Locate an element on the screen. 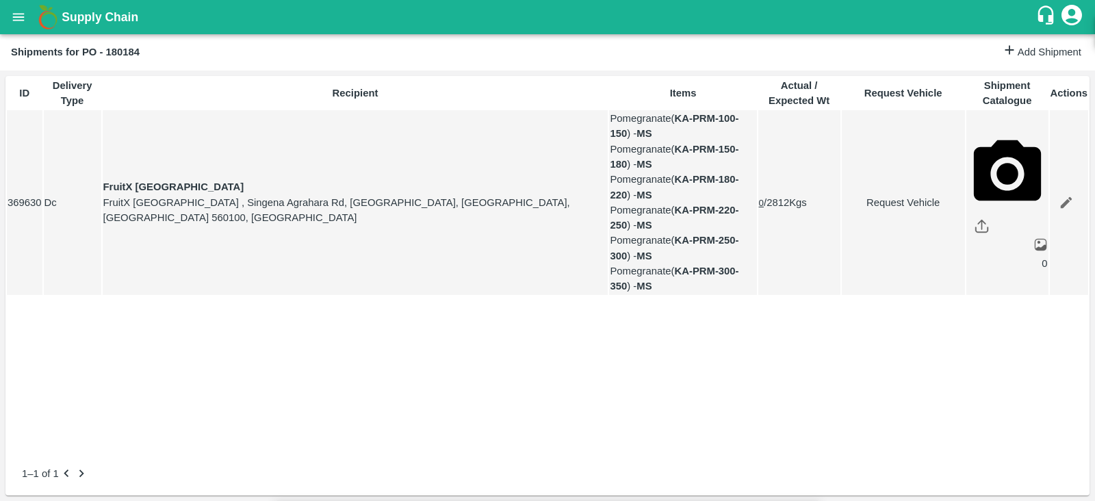 The height and width of the screenshot is (501, 1095). b: KA-PRM-220-250 is located at coordinates (674, 218).